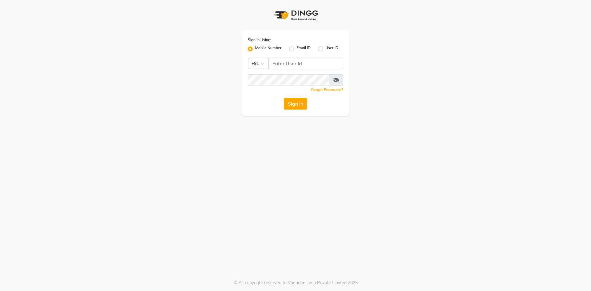 The width and height of the screenshot is (591, 291). Describe the element at coordinates (295, 104) in the screenshot. I see `button: Sign In` at that location.